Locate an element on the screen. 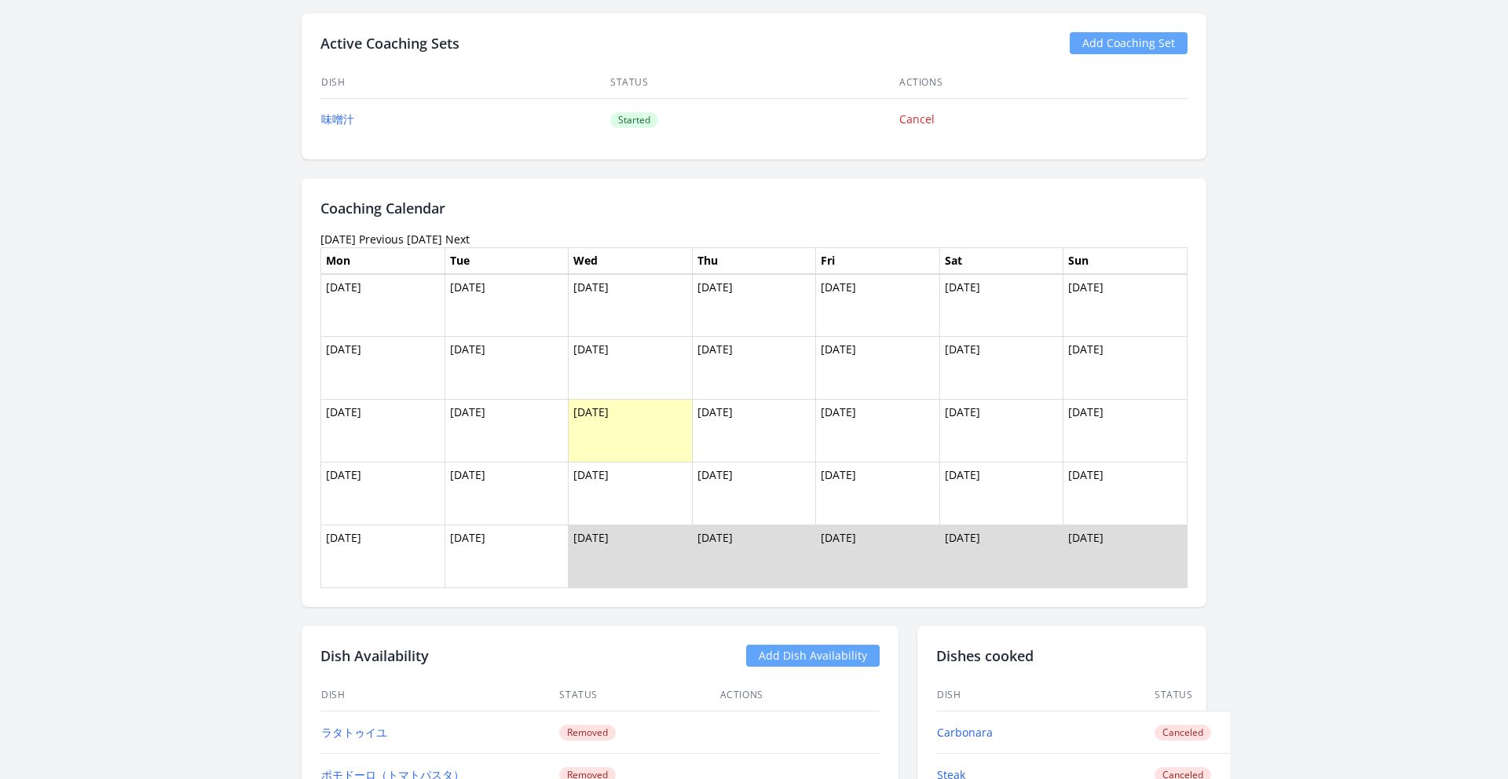  h2: Dishes cooked is located at coordinates (1062, 656).